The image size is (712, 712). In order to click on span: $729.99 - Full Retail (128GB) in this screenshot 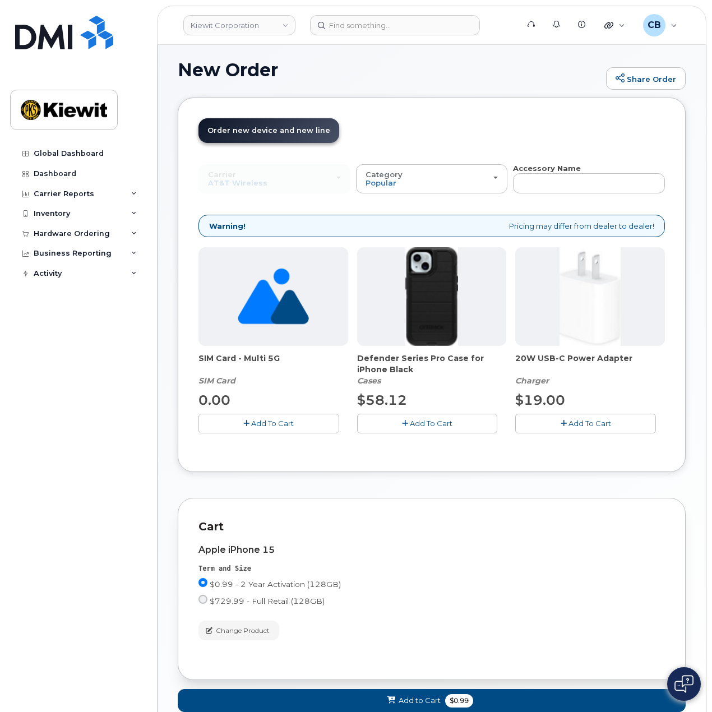, I will do `click(267, 601)`.